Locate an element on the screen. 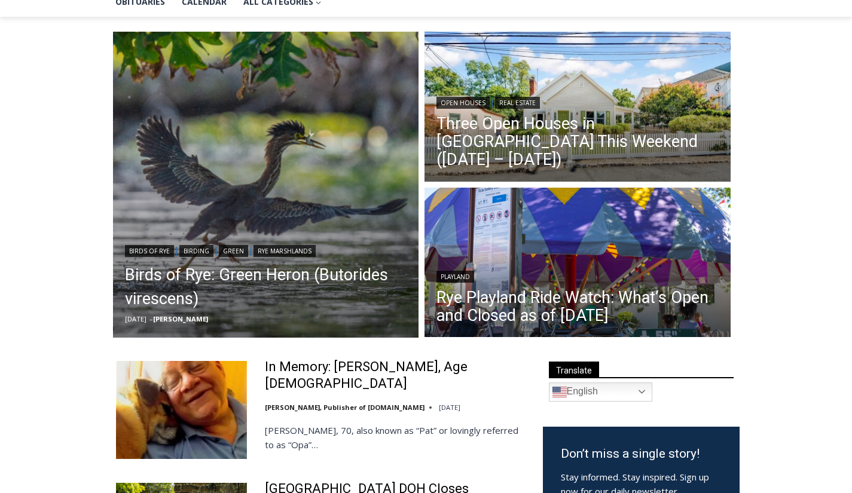 Image resolution: width=852 pixels, height=493 pixels. a: Read More Rye Playland Ride Watch: What’s Open and Closed as of Thursday, August 14, 2025 is located at coordinates (577, 264).